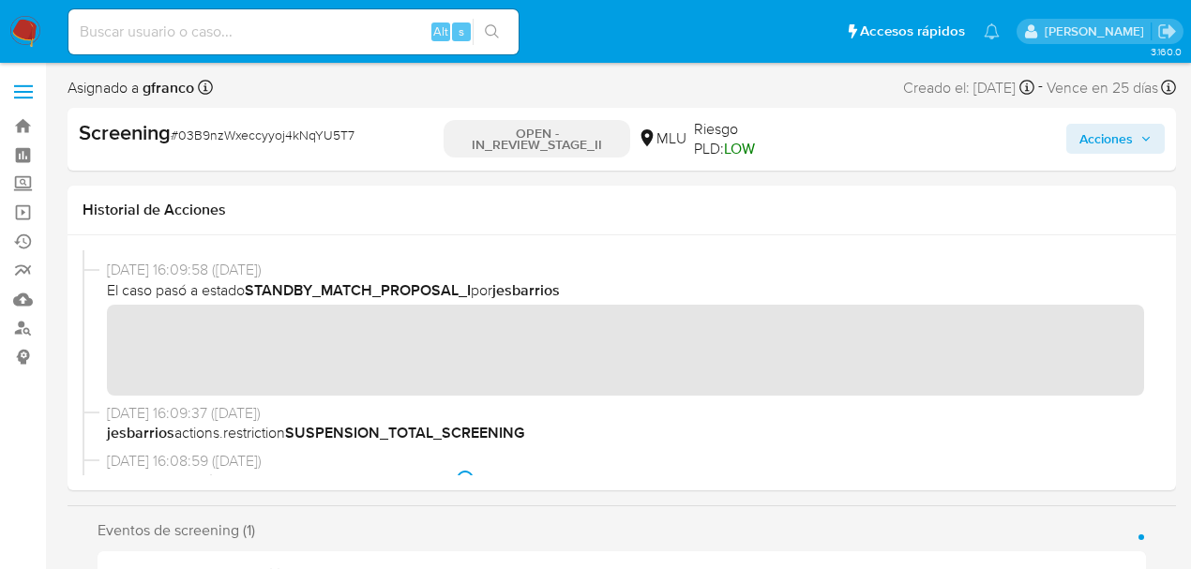  What do you see at coordinates (461, 31) in the screenshot?
I see `span: s` at bounding box center [461, 31].